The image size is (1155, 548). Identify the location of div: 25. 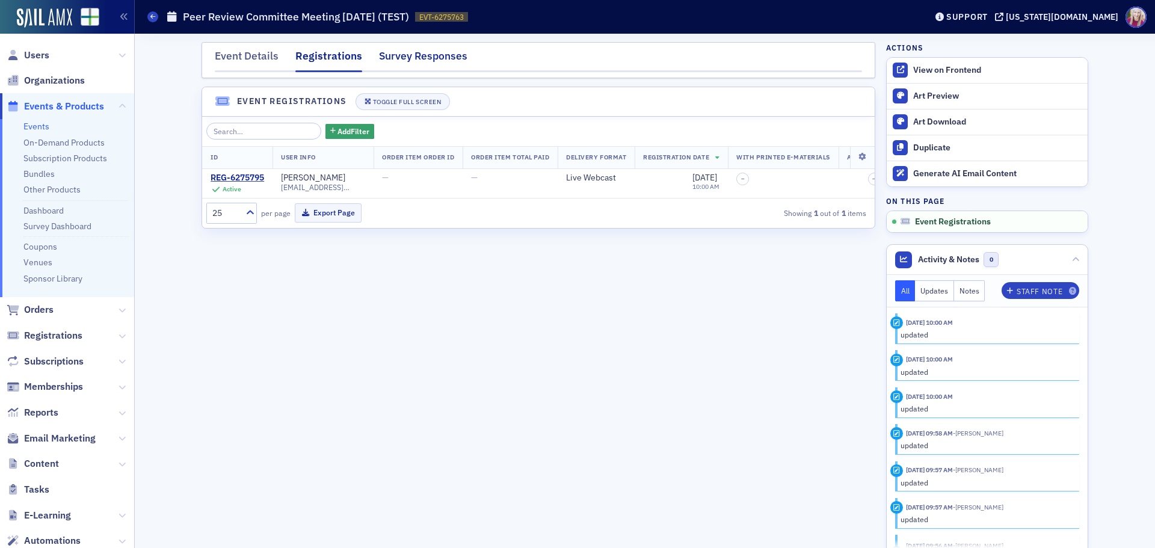
(226, 213).